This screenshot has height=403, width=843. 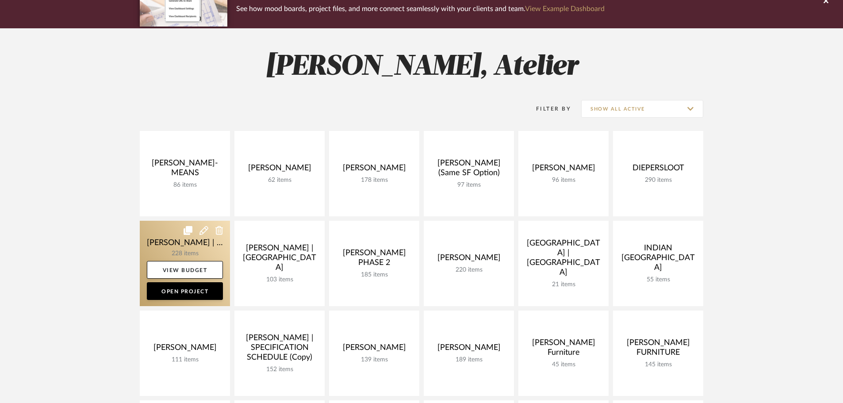 What do you see at coordinates (658, 280) in the screenshot?
I see `div: 55 items` at bounding box center [658, 280].